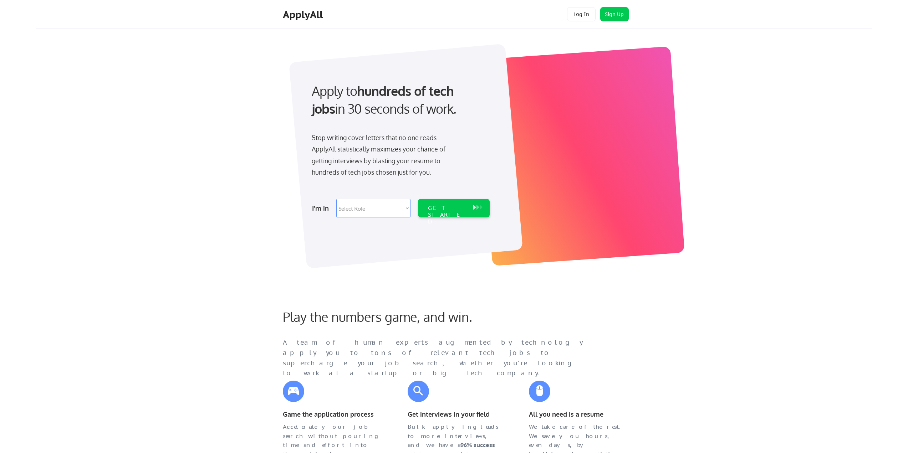  What do you see at coordinates (304, 15) in the screenshot?
I see `div: ApplyAll` at bounding box center [304, 15].